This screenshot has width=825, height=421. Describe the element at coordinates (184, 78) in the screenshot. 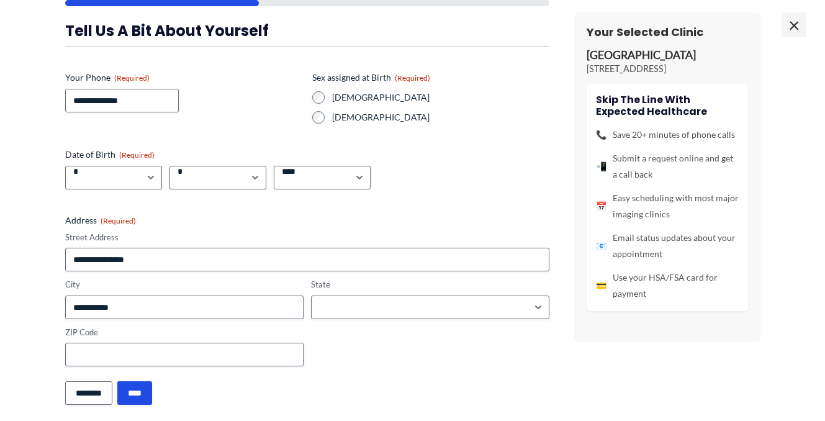

I see `label: Your Phone` at that location.